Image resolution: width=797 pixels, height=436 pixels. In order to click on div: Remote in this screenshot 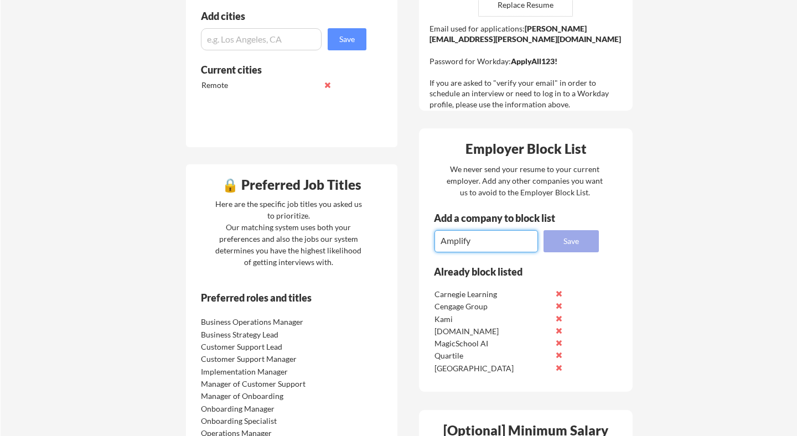, I will do `click(260, 85)`.